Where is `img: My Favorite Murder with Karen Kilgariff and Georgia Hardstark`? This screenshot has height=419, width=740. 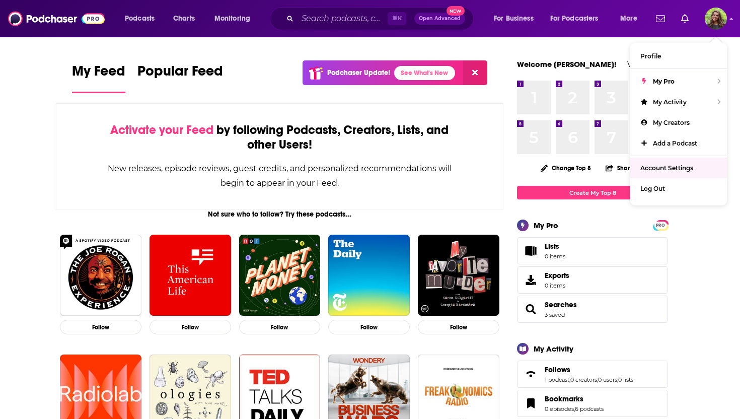
img: My Favorite Murder with Karen Kilgariff and Georgia Hardstark is located at coordinates (459, 275).